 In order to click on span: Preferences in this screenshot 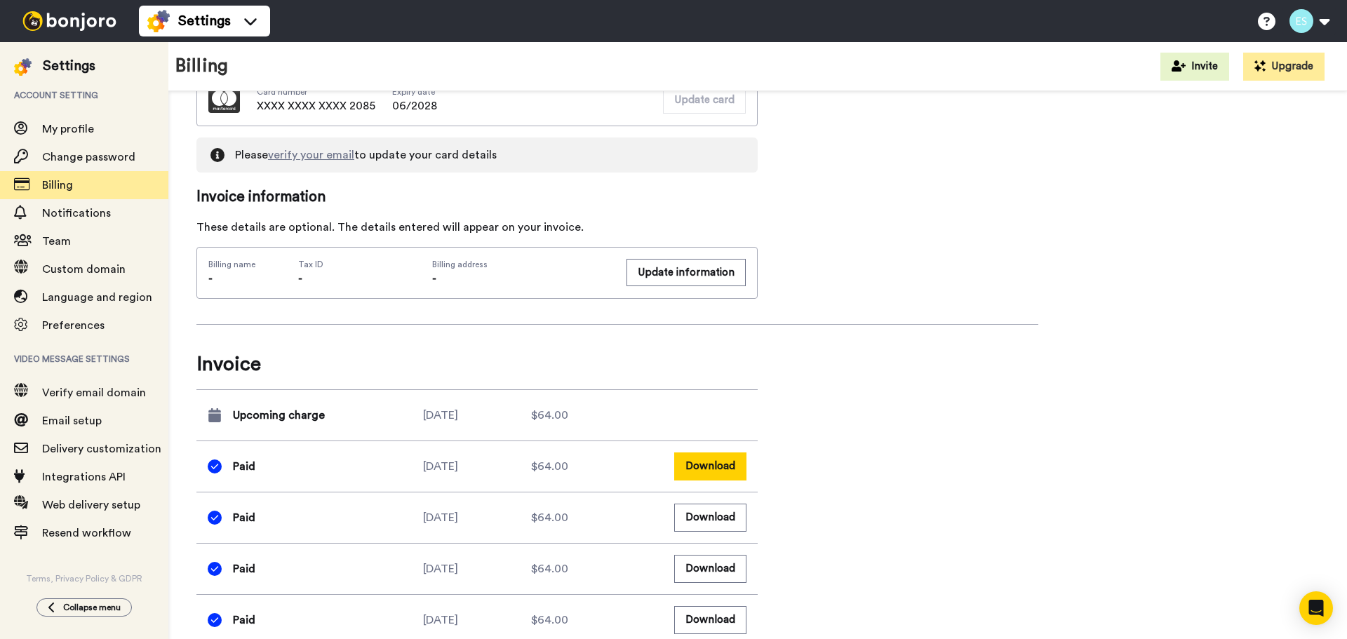, I will do `click(73, 326)`.